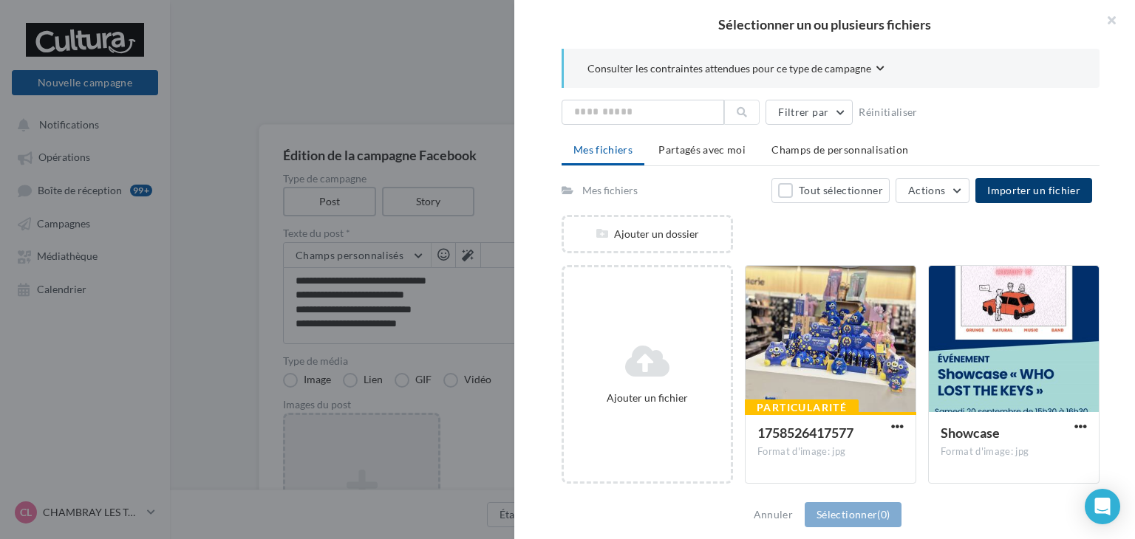 This screenshot has height=539, width=1135. I want to click on button: Réinitialiser, so click(888, 112).